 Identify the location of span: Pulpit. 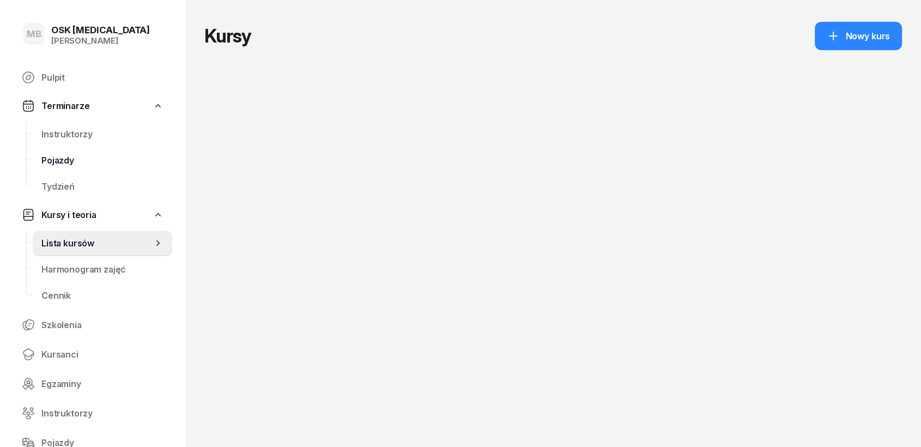
(102, 77).